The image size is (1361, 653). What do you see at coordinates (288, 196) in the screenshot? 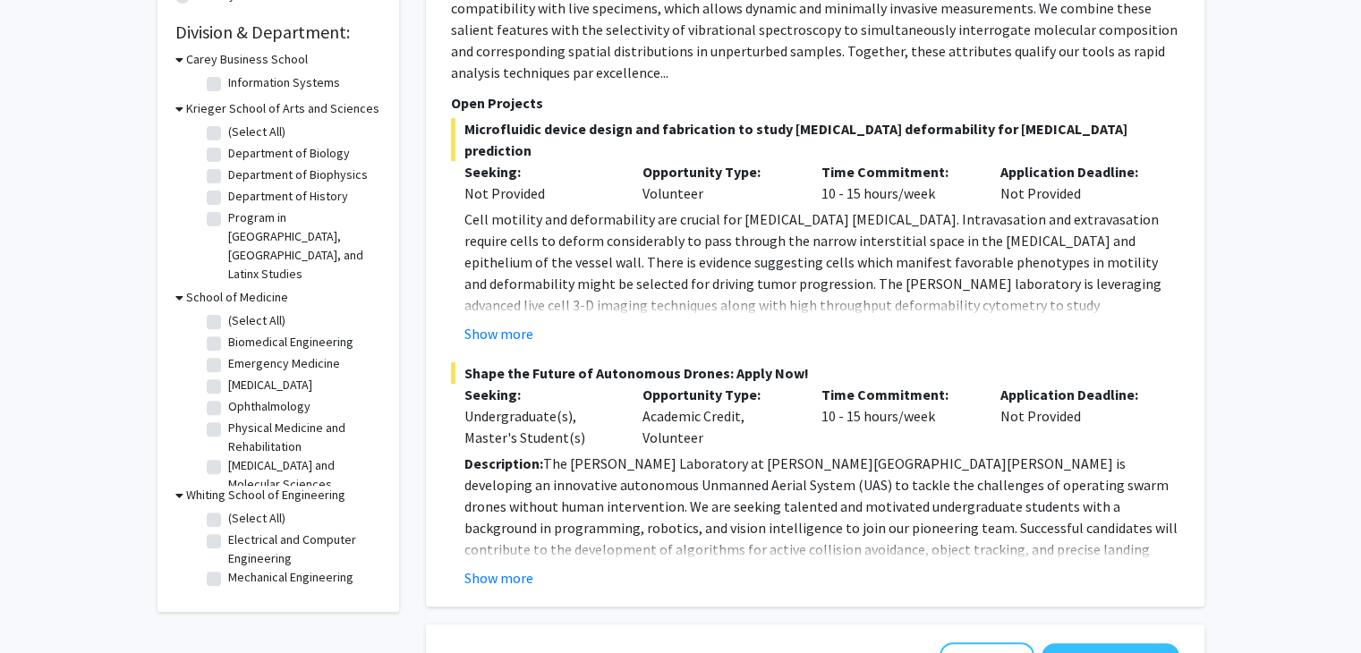
I see `label: Department of History` at bounding box center [288, 196].